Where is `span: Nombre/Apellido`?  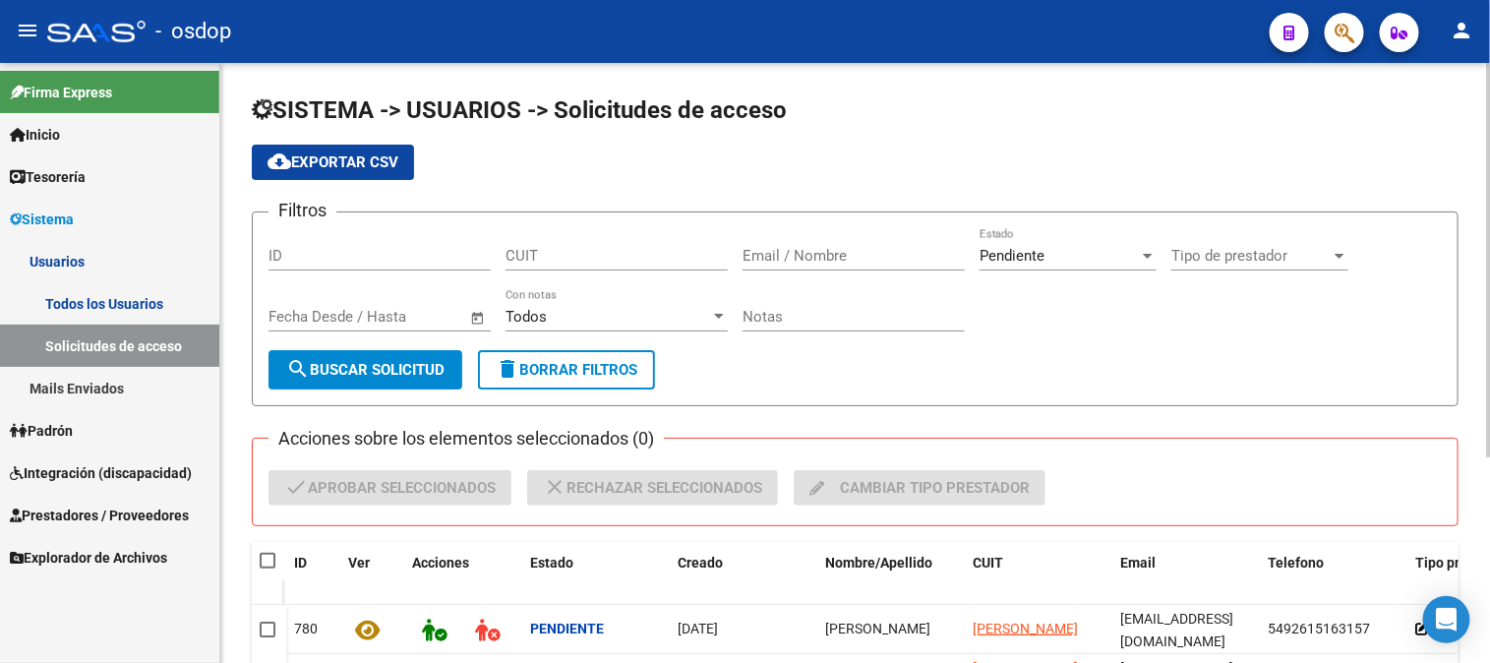
span: Nombre/Apellido is located at coordinates (879, 563).